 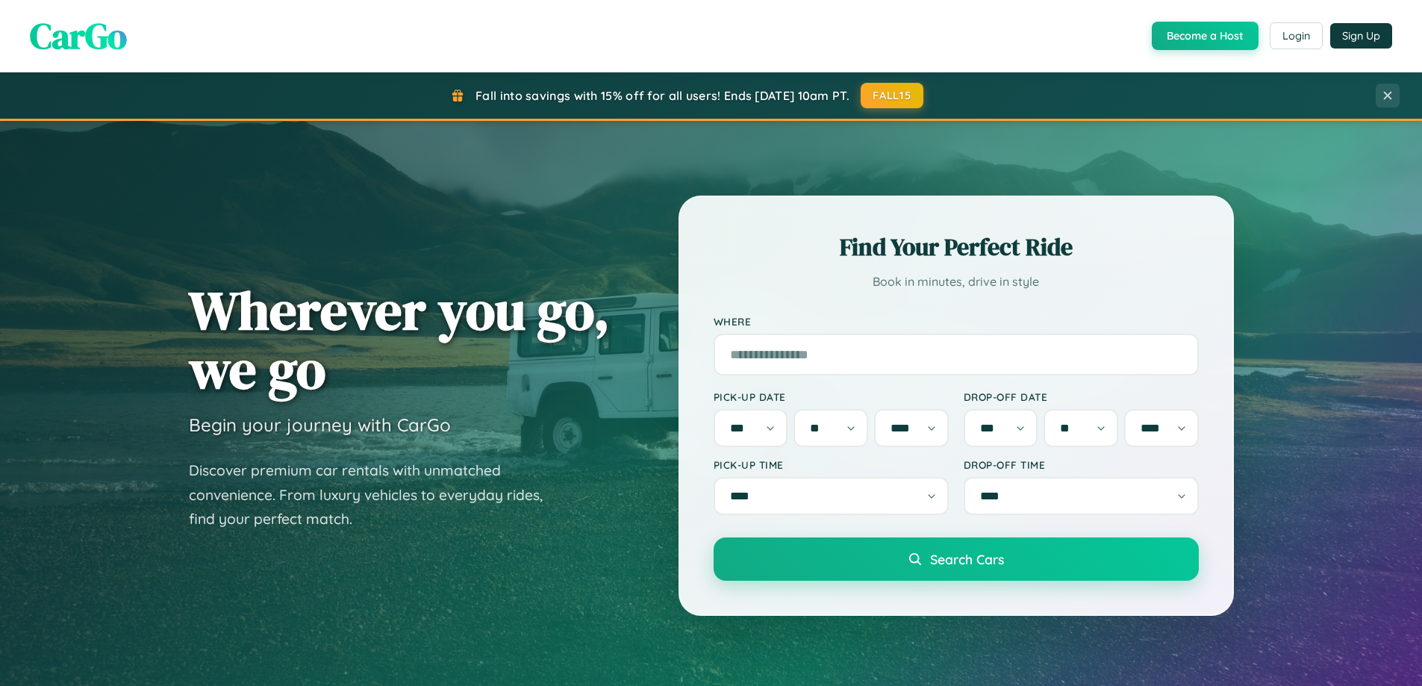 I want to click on span: Search Cars, so click(x=967, y=559).